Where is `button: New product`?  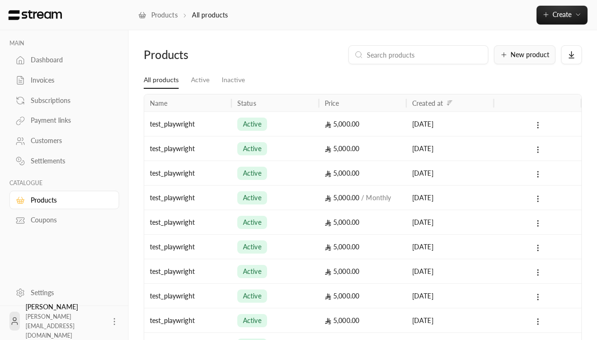
button: New product is located at coordinates (524, 55).